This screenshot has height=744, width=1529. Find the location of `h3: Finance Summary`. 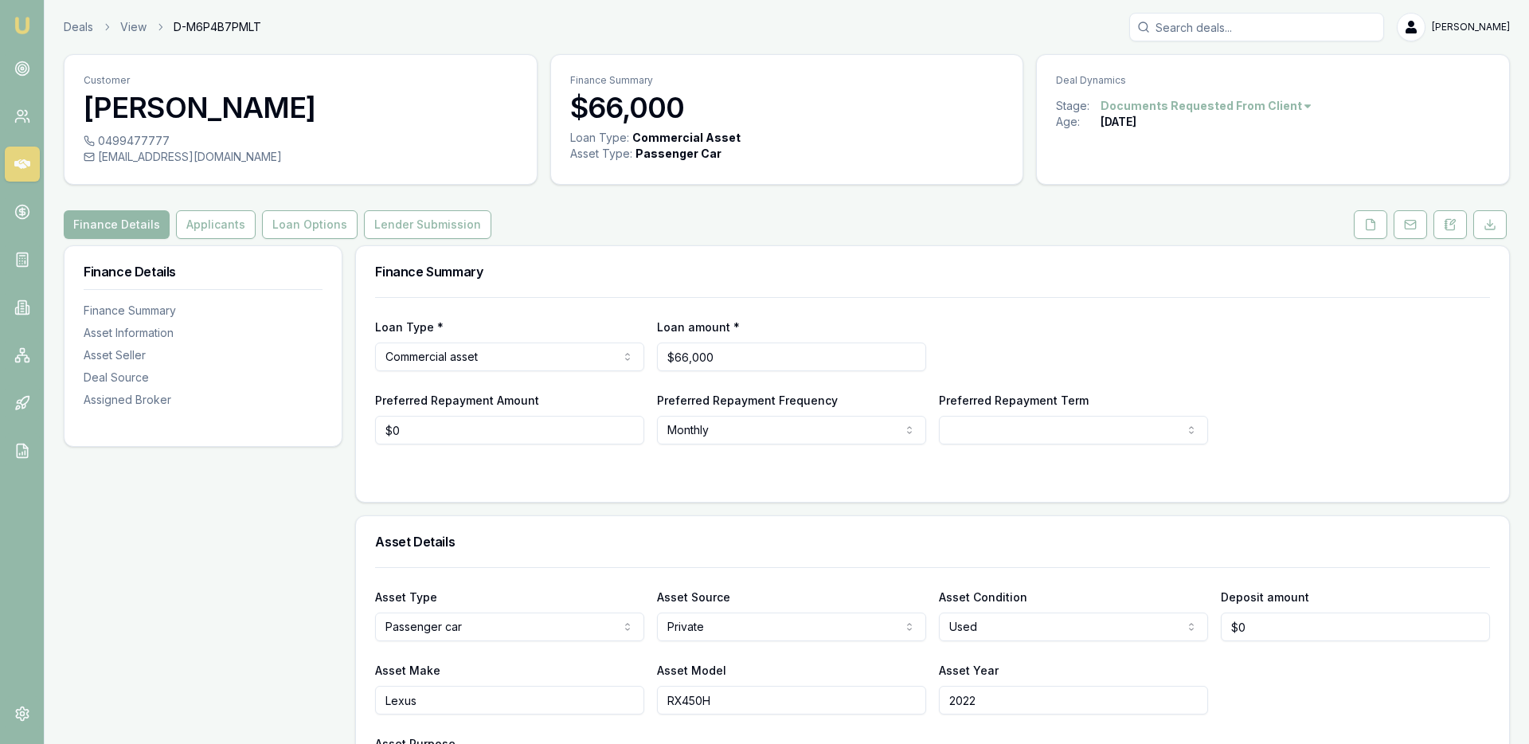

h3: Finance Summary is located at coordinates (933, 272).